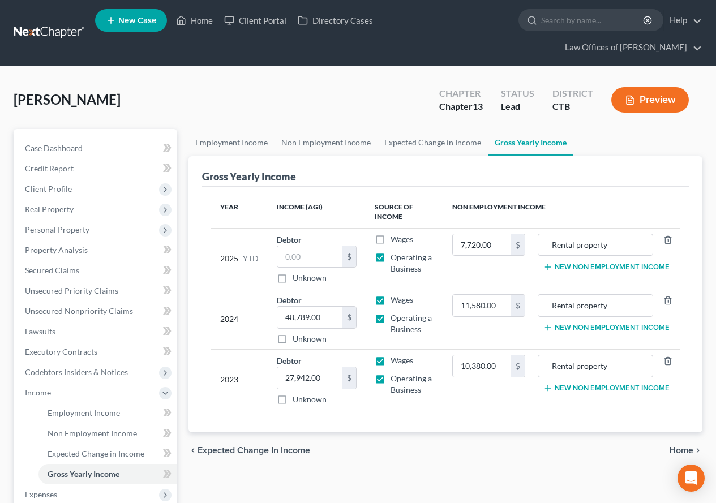  Describe the element at coordinates (239, 212) in the screenshot. I see `th: Year` at that location.